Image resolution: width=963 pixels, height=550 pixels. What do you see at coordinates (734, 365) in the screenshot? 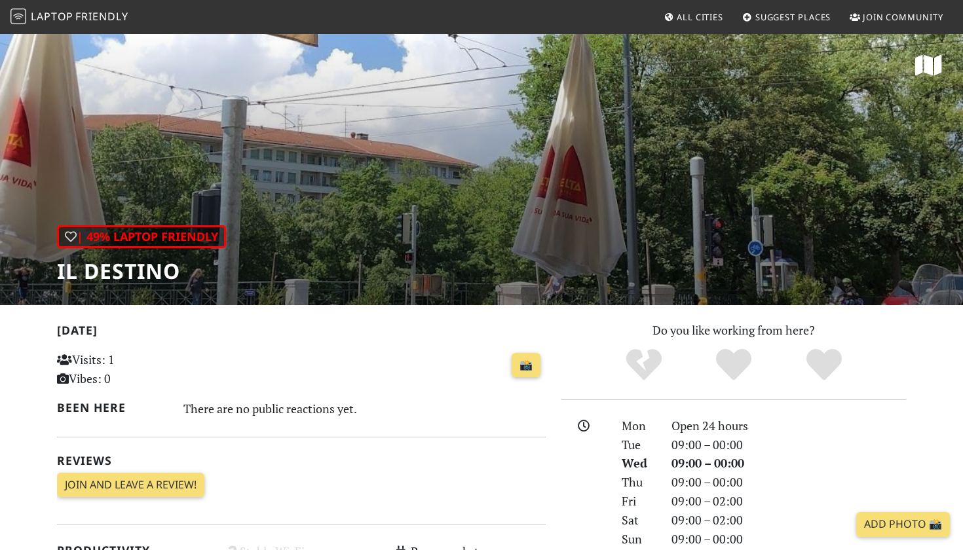
I see `div: Yes` at bounding box center [734, 365].